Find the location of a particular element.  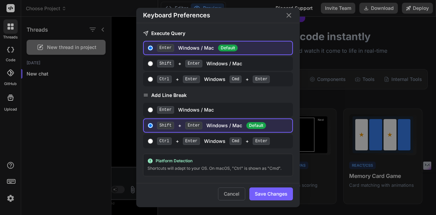

div: Shortcuts will adapt to your OS. On macOS, "Ctrl" is shown as "Cmd". is located at coordinates (218, 169).